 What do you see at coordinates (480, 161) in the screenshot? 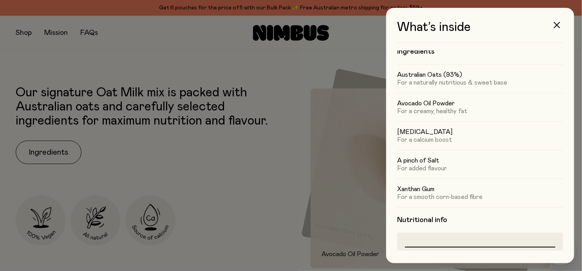
I see `h5: A pinch of Salt` at bounding box center [480, 161].